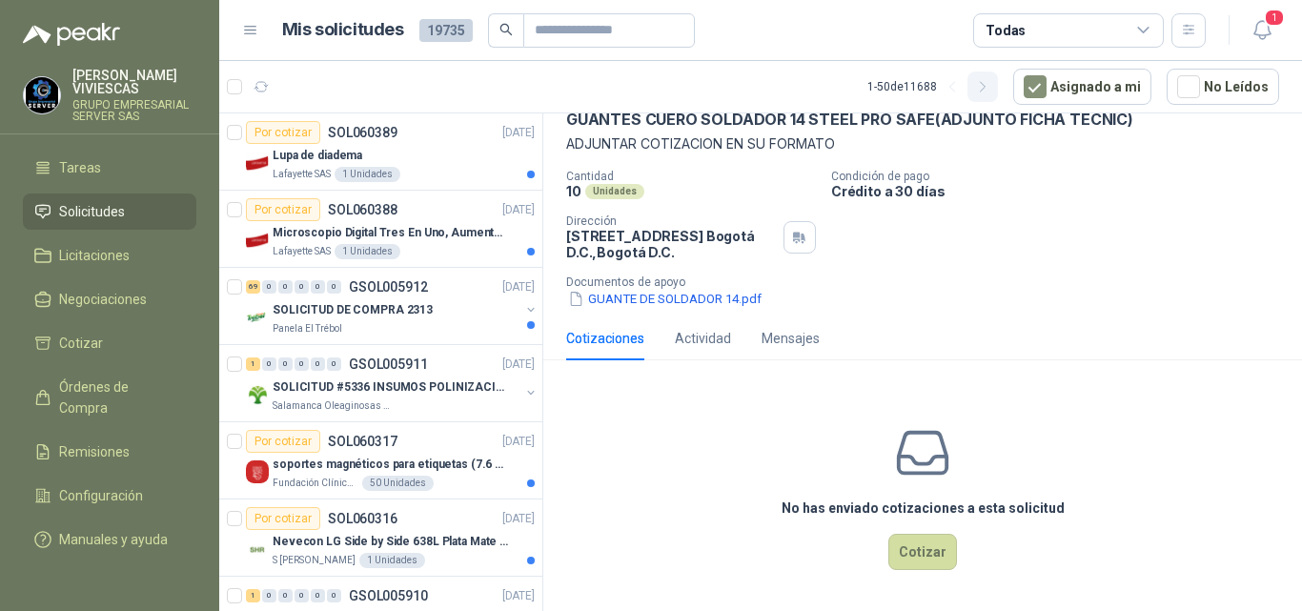  Describe the element at coordinates (71, 34) in the screenshot. I see `img: Logo peakr` at that location.